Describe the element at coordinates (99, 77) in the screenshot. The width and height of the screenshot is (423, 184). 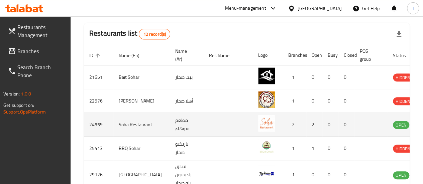
I see `td: 21651` at that location.